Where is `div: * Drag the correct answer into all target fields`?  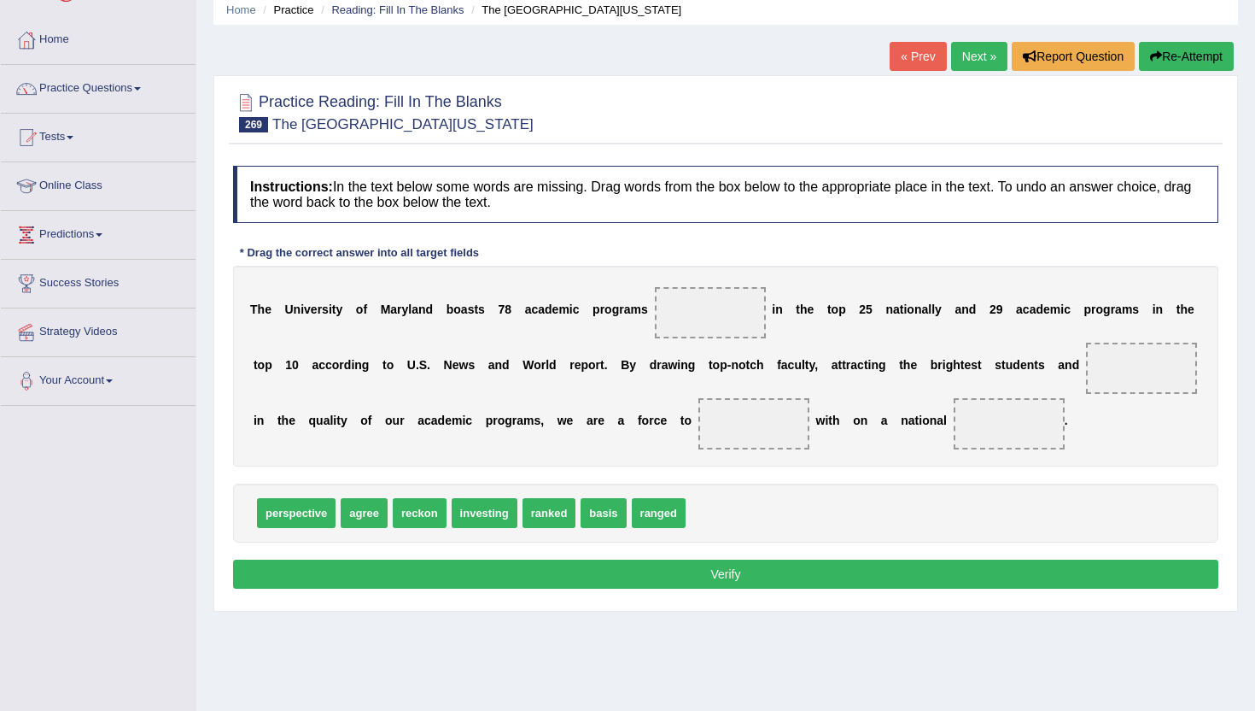 div: * Drag the correct answer into all target fields is located at coordinates (360, 252).